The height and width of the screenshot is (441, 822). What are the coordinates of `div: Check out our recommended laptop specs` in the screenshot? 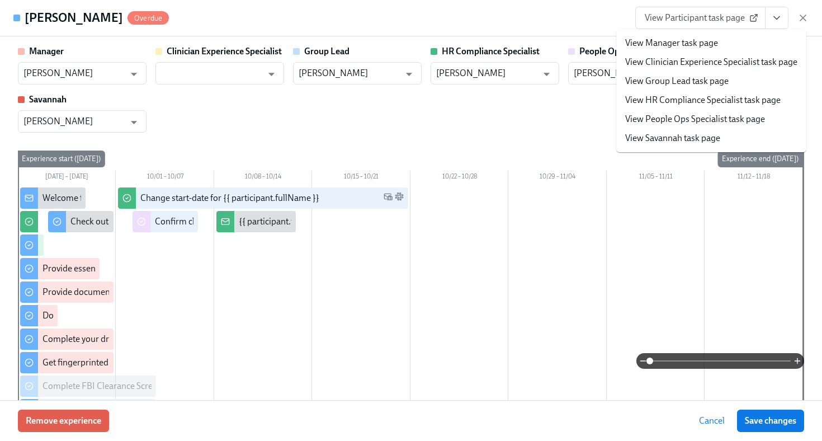 It's located at (151, 222).